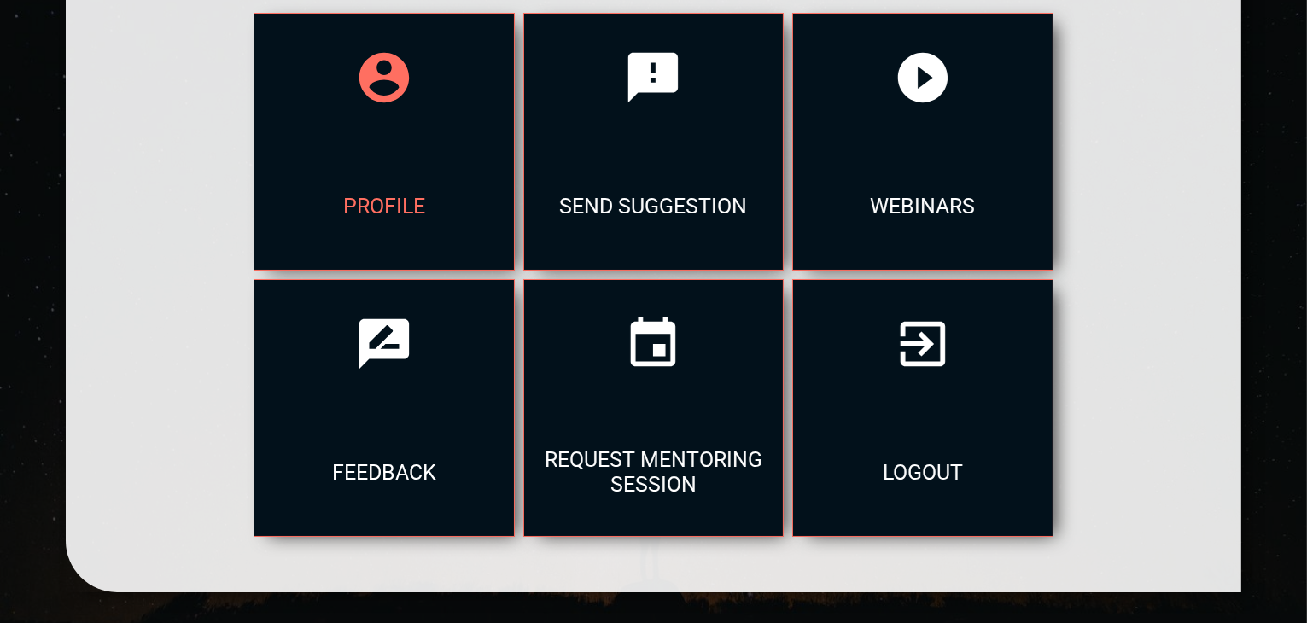 This screenshot has width=1307, height=623. What do you see at coordinates (383, 472) in the screenshot?
I see `div: feedback` at bounding box center [383, 472].